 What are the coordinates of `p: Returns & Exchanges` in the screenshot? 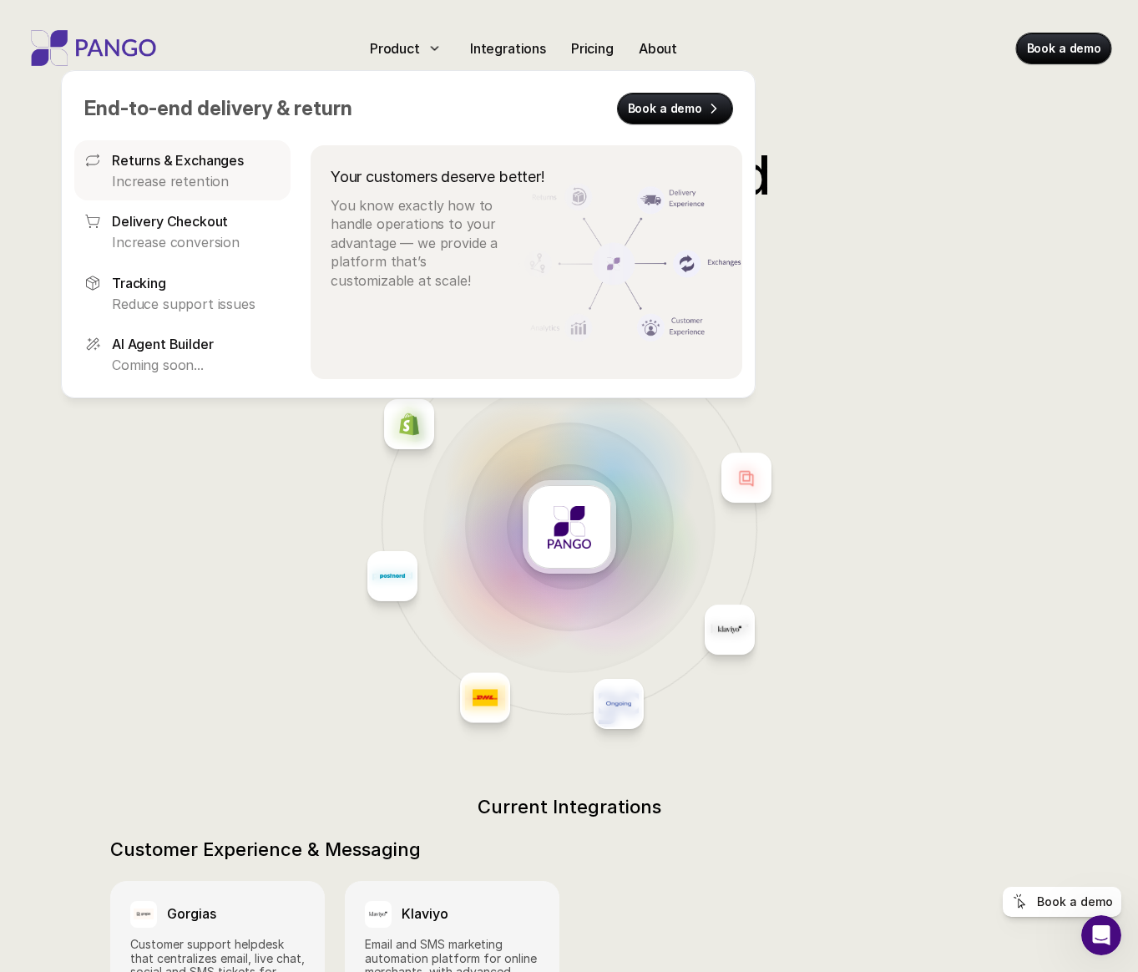 It's located at (178, 160).